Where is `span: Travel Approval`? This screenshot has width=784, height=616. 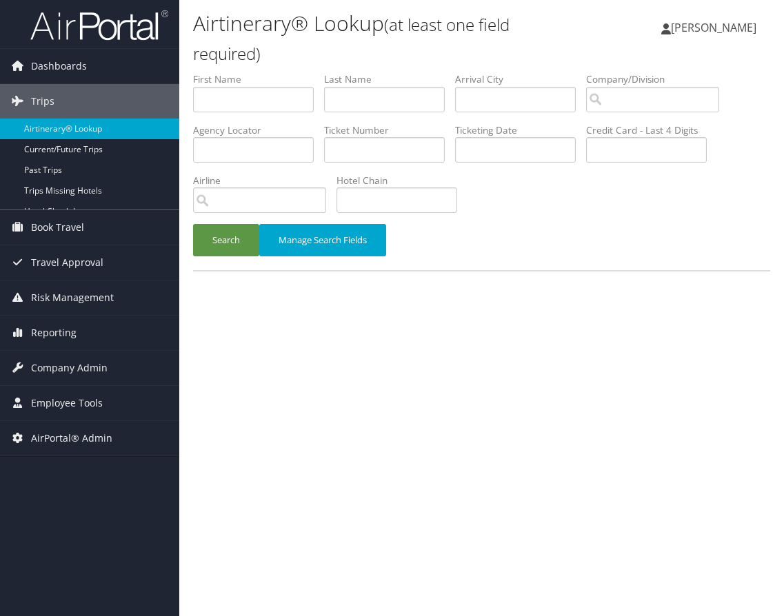
span: Travel Approval is located at coordinates (67, 263).